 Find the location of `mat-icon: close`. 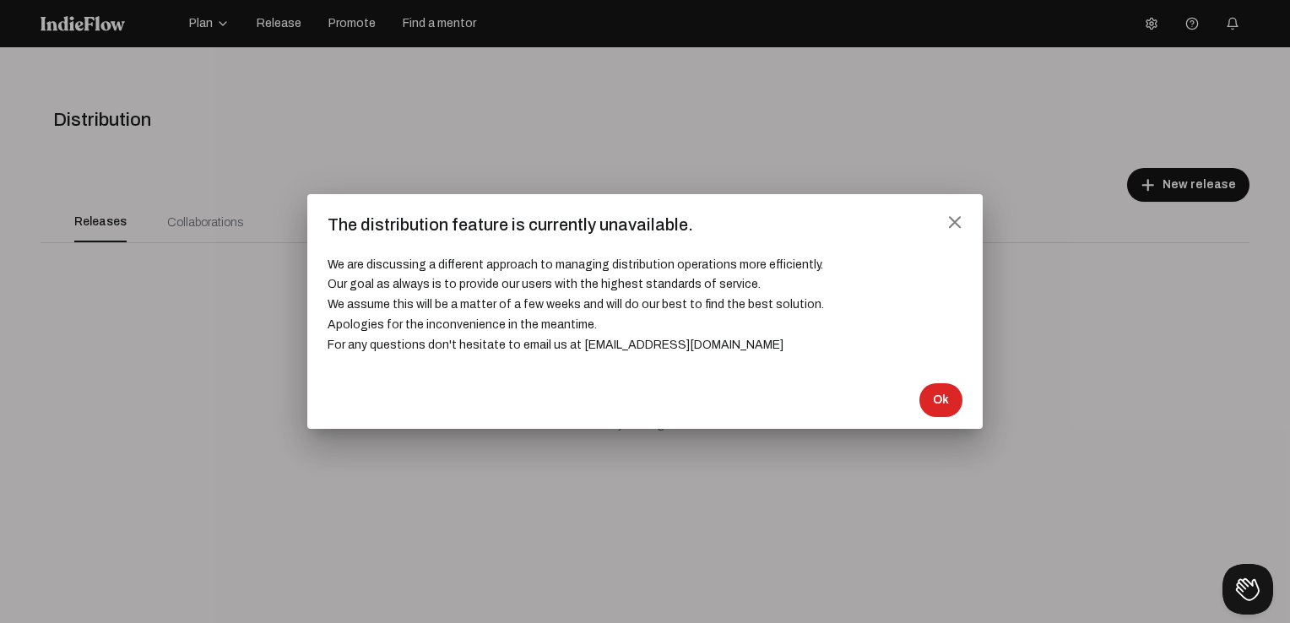

mat-icon: close is located at coordinates (955, 222).